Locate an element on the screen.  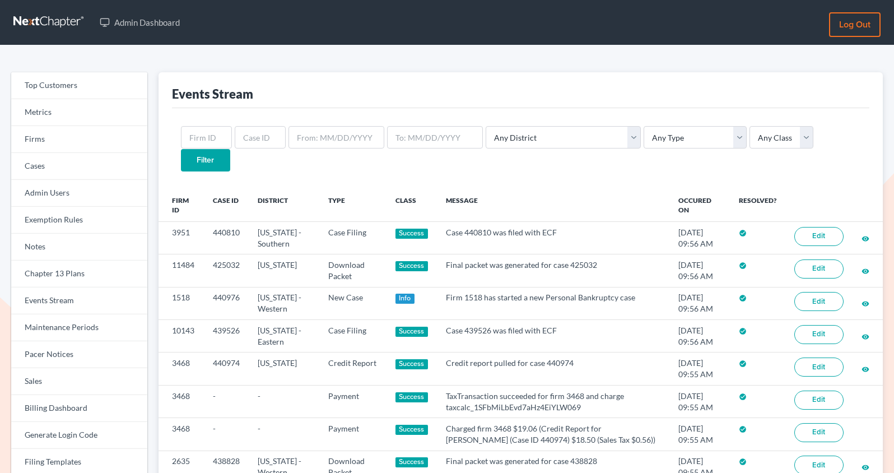
th: Occured On is located at coordinates (699, 205).